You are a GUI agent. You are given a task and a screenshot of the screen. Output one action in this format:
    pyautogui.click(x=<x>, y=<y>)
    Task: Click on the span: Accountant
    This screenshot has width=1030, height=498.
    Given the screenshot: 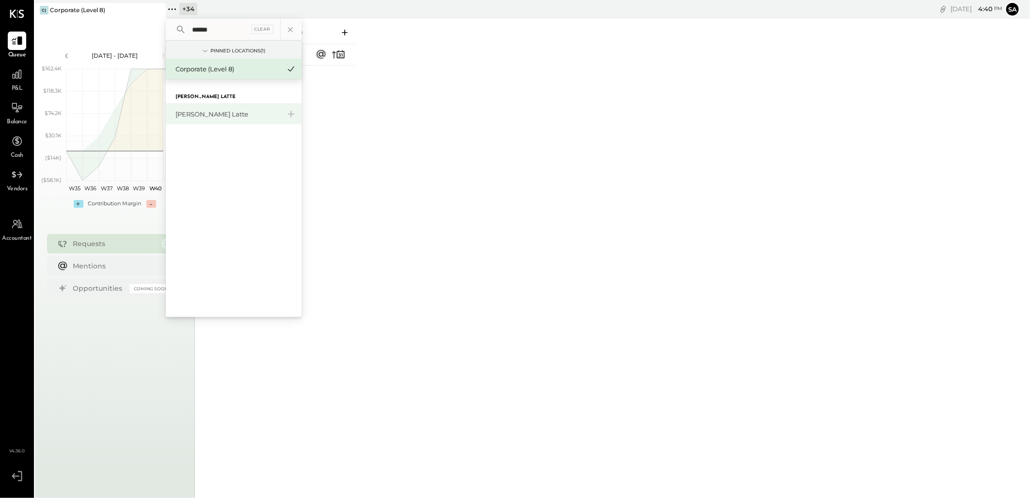 What is the action you would take?
    pyautogui.click(x=17, y=239)
    